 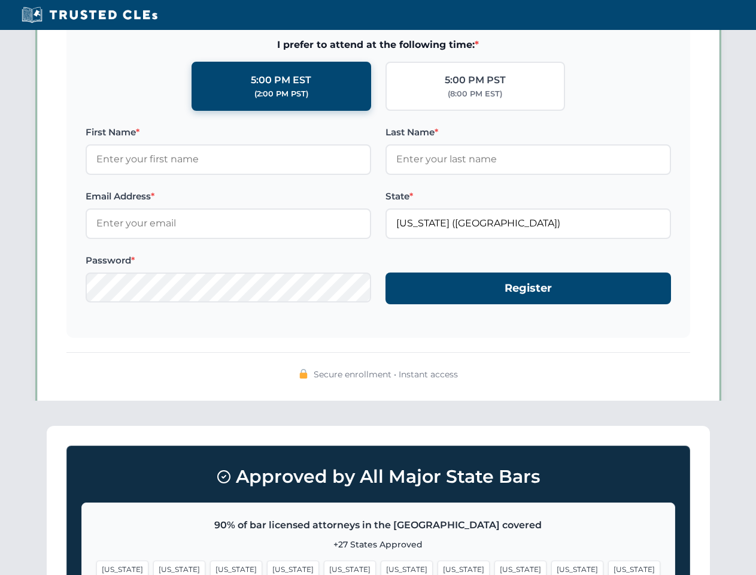 What do you see at coordinates (528, 288) in the screenshot?
I see `button: Register` at bounding box center [528, 288].